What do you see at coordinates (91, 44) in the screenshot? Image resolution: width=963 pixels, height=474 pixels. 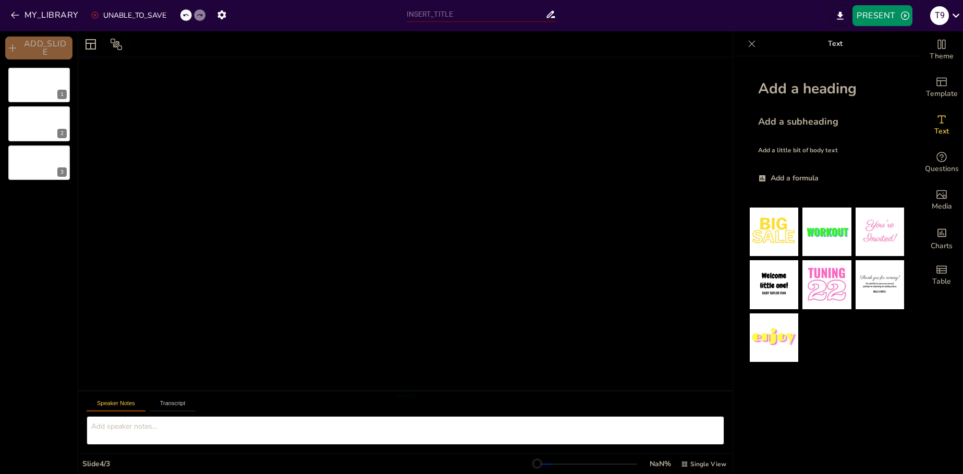 I see `div: Layout` at bounding box center [91, 44].